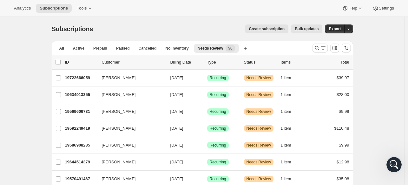 The height and width of the screenshot is (185, 408). I want to click on span: $35.08, so click(343, 178).